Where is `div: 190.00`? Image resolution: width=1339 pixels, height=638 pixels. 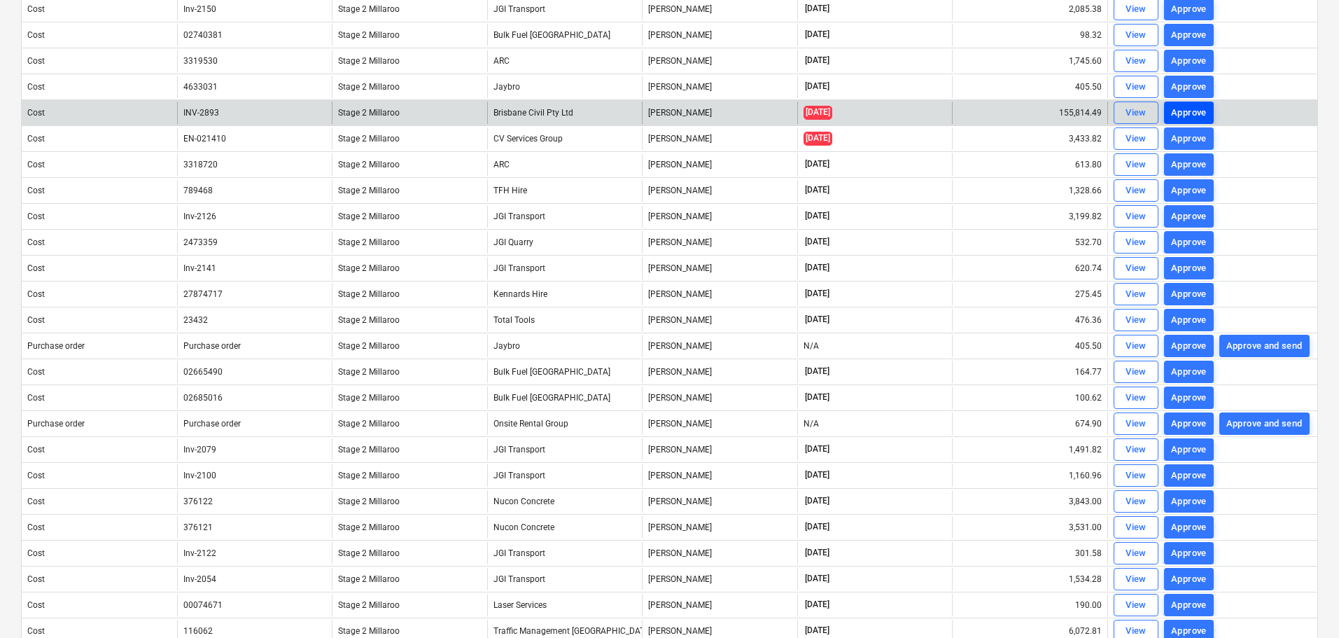 div: 190.00 is located at coordinates (1029, 605).